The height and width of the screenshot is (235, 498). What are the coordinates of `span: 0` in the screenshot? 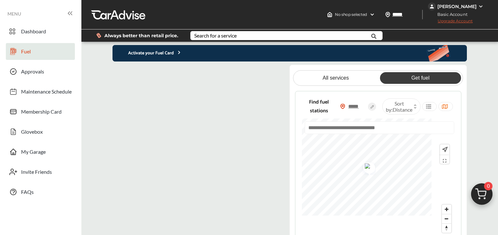 It's located at (488, 186).